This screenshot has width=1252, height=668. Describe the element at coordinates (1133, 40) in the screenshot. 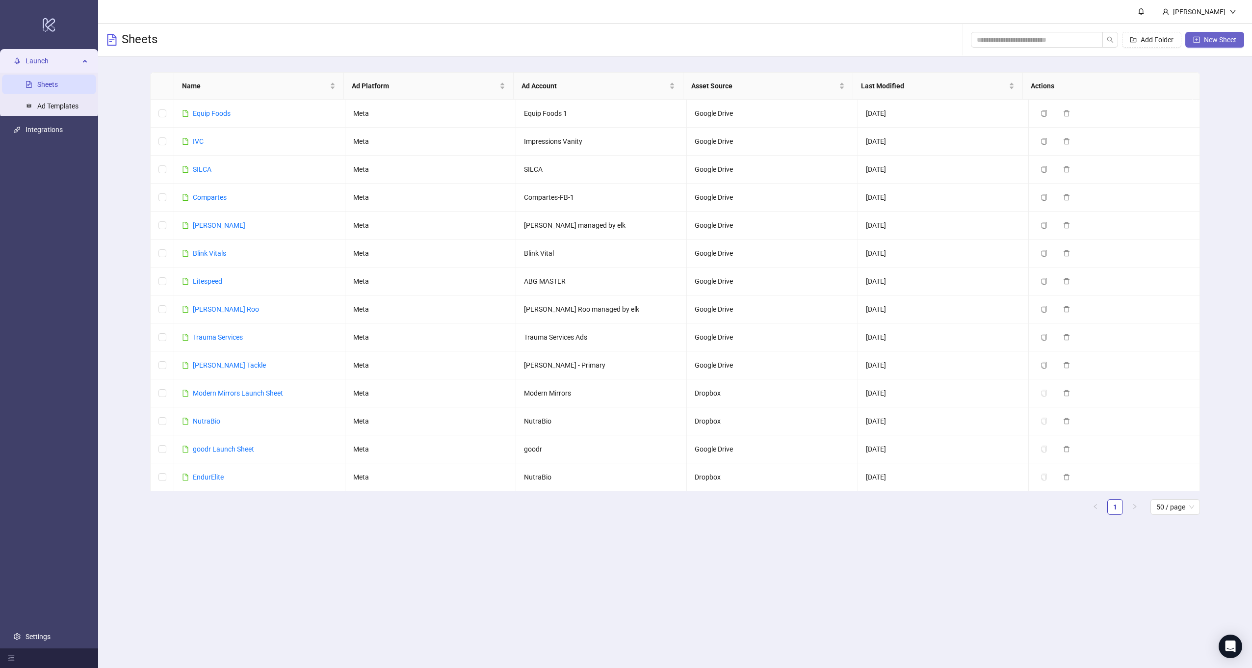

I see `span: folder-add` at that location.